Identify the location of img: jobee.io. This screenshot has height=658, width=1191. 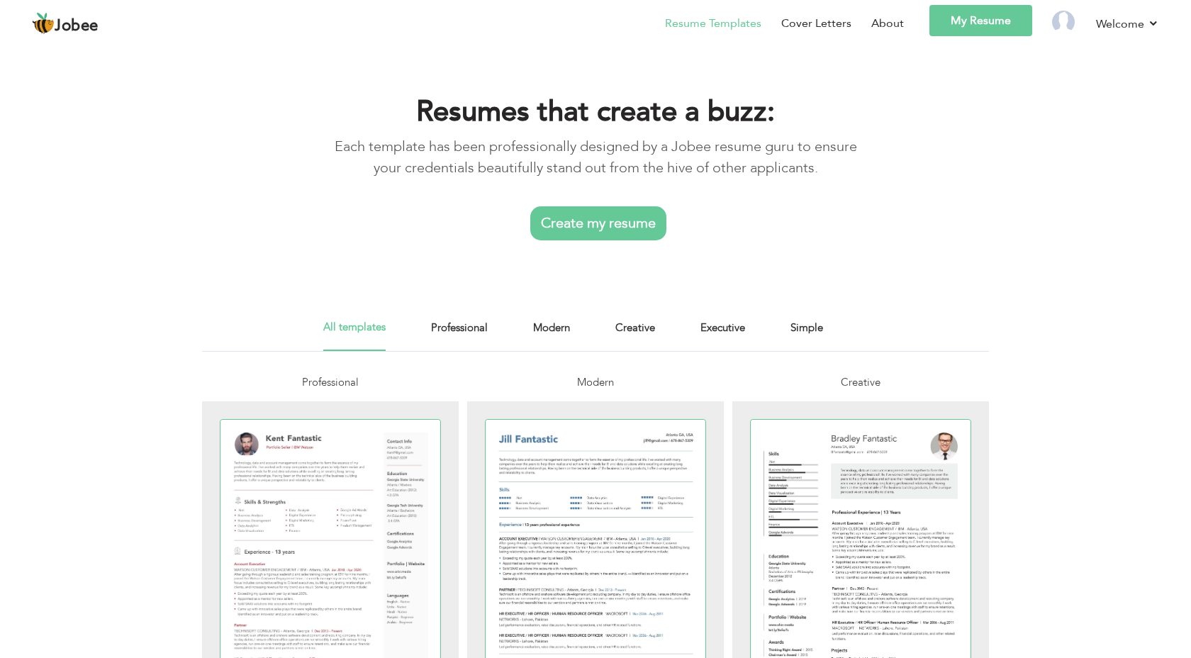
(43, 23).